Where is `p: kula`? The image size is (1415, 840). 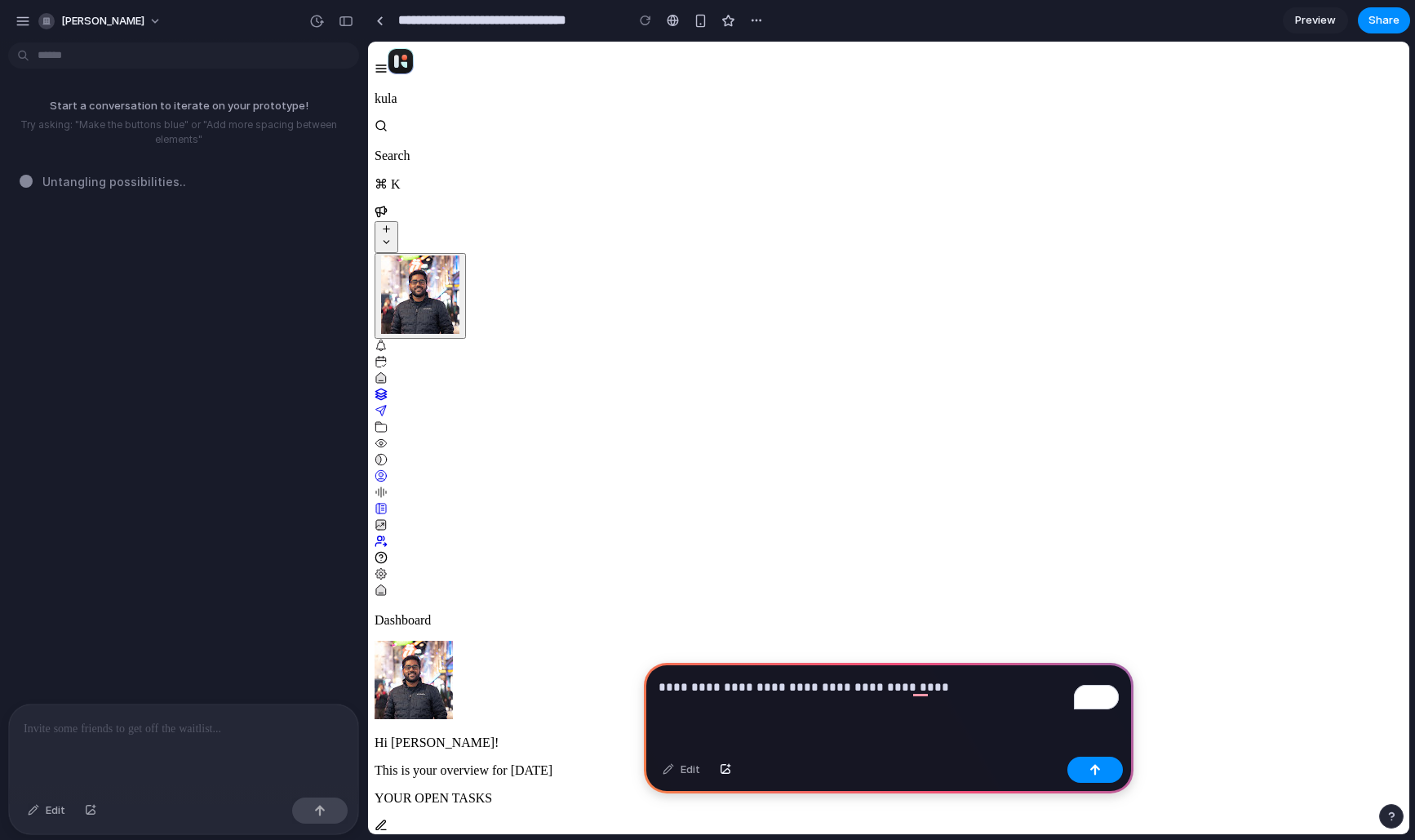
p: kula is located at coordinates (521, 57).